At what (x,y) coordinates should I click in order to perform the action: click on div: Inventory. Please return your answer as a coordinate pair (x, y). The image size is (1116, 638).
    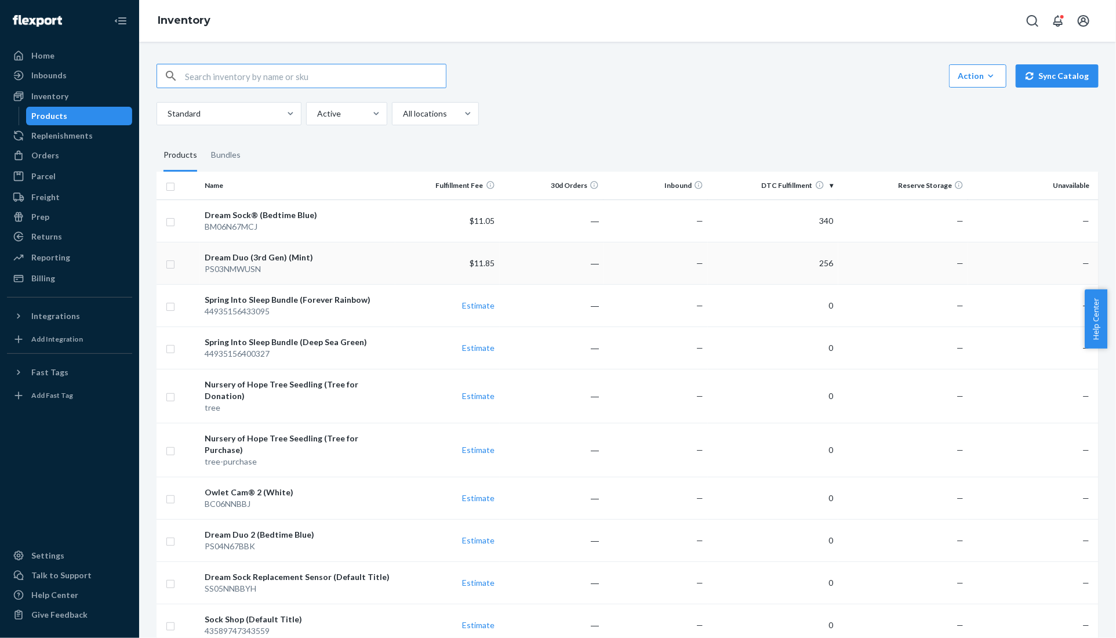
    Looking at the image, I should click on (50, 96).